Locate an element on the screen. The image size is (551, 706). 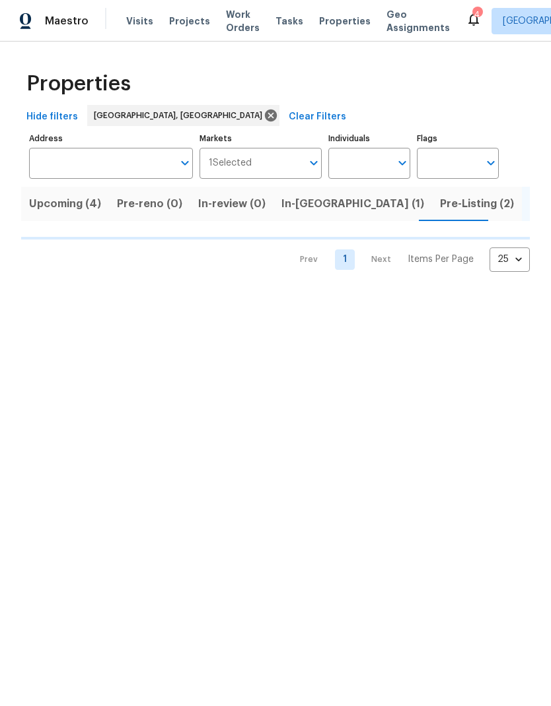
span: Maestro is located at coordinates (67, 21).